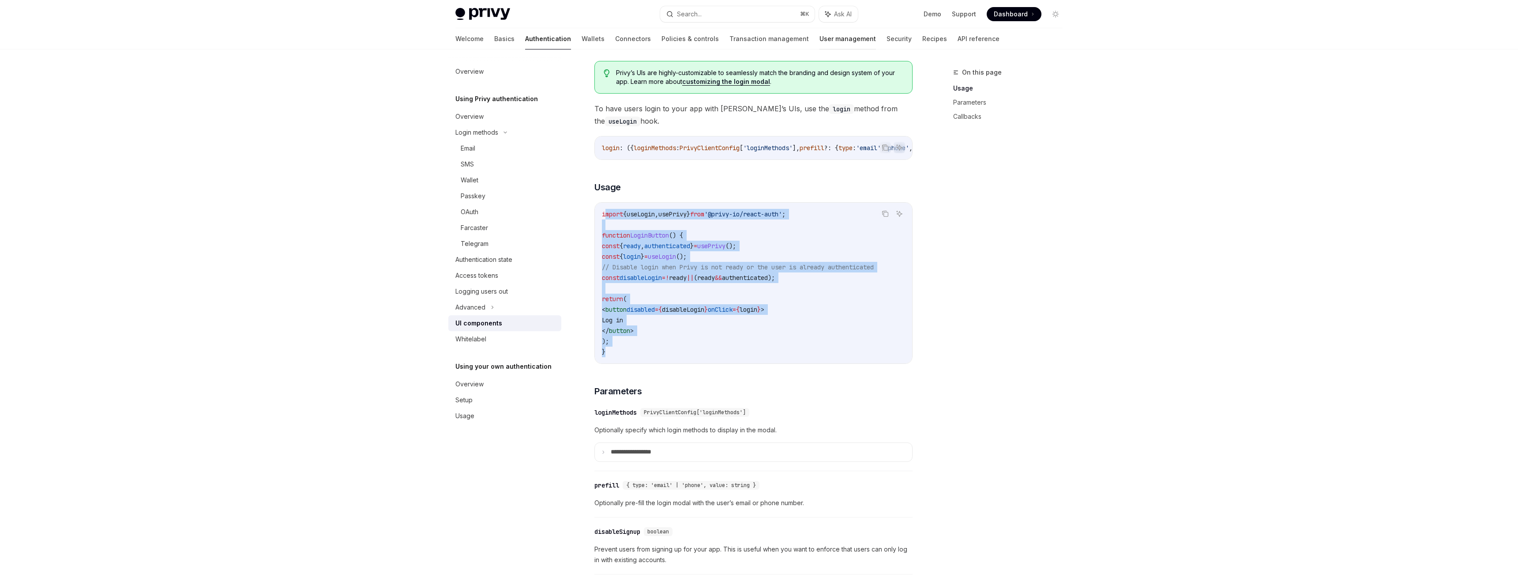 This screenshot has height=582, width=1518. What do you see at coordinates (505, 180) in the screenshot?
I see `a: Wallet` at bounding box center [505, 180].